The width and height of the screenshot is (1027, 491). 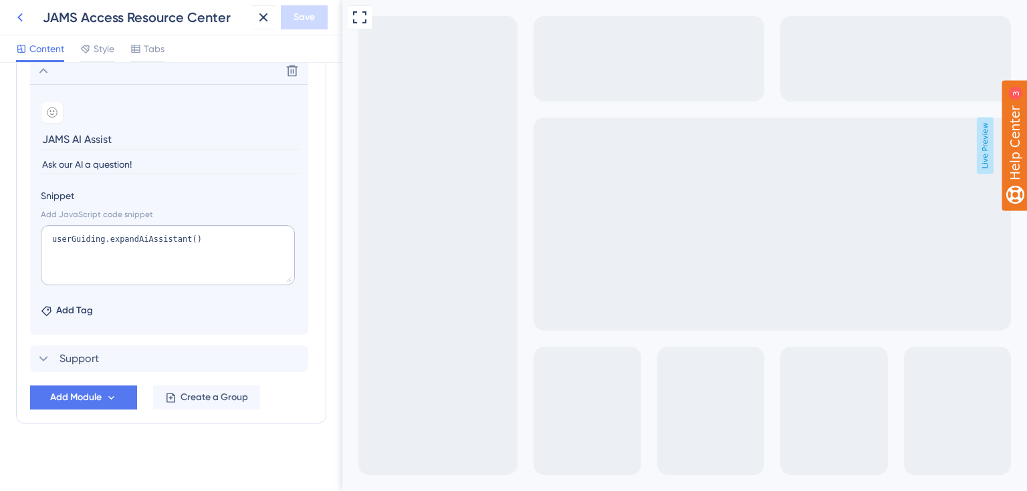 What do you see at coordinates (642, 145) in the screenshot?
I see `span: Live Preview` at bounding box center [642, 145].